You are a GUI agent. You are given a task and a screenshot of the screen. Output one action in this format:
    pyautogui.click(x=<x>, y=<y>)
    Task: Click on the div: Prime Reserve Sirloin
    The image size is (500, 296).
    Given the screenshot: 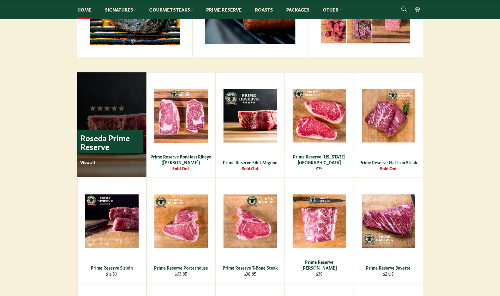 What is the action you would take?
    pyautogui.click(x=112, y=267)
    